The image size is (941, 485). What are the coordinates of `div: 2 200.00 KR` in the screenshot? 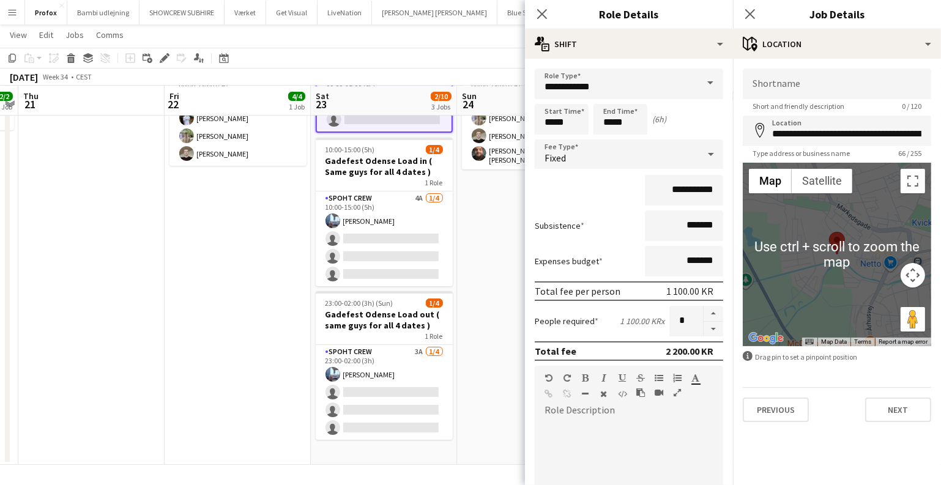 It's located at (689, 351).